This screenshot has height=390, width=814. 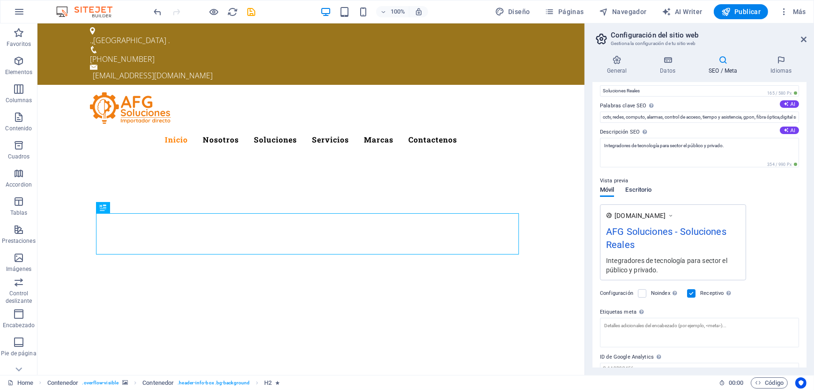 What do you see at coordinates (699, 357) in the screenshot?
I see `label: ID de Google Analytics` at bounding box center [699, 357].